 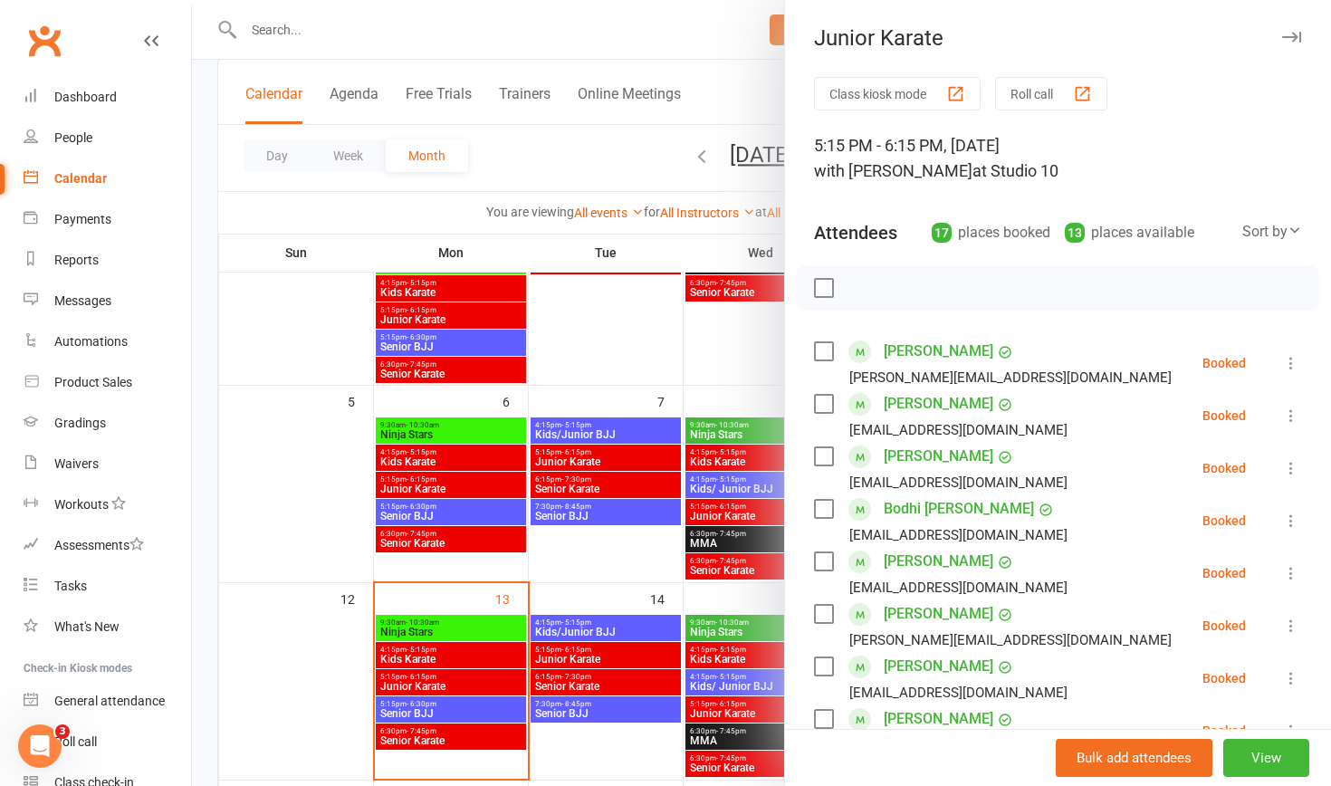 I want to click on a: Reports, so click(x=107, y=260).